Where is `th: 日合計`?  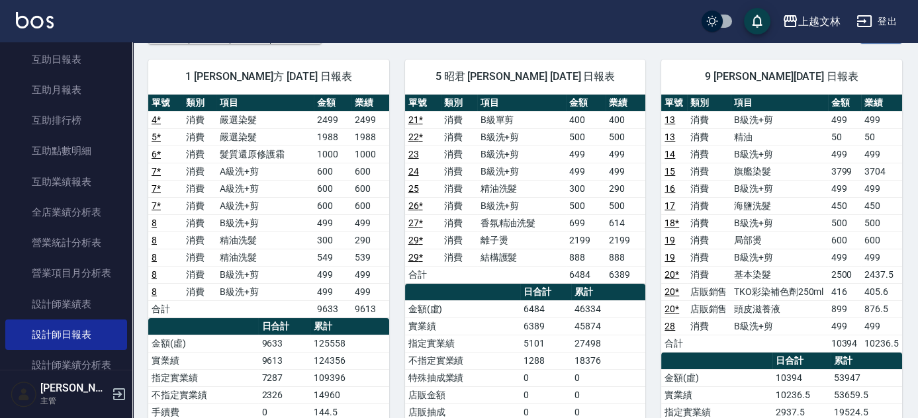
th: 日合計 is located at coordinates (546, 293).